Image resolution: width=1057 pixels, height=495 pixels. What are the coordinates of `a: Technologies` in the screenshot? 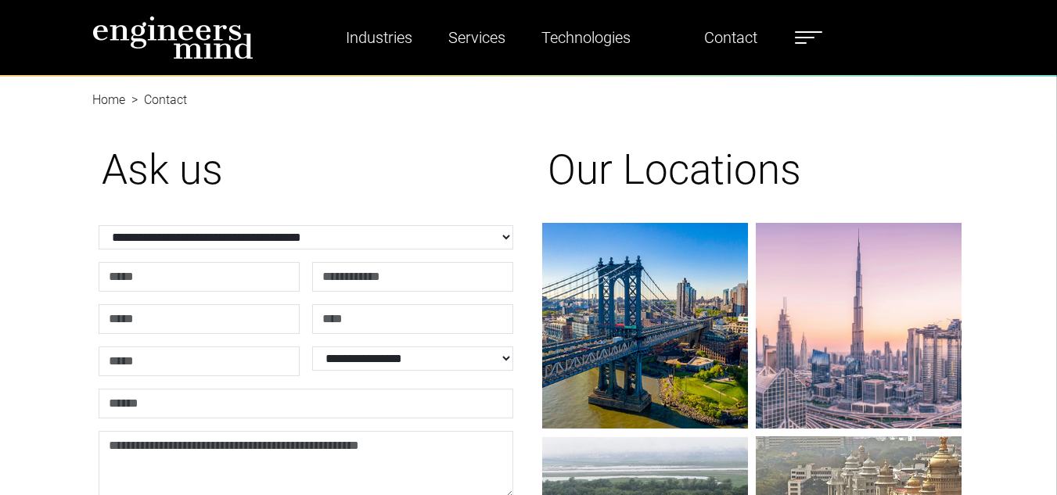 It's located at (586, 38).